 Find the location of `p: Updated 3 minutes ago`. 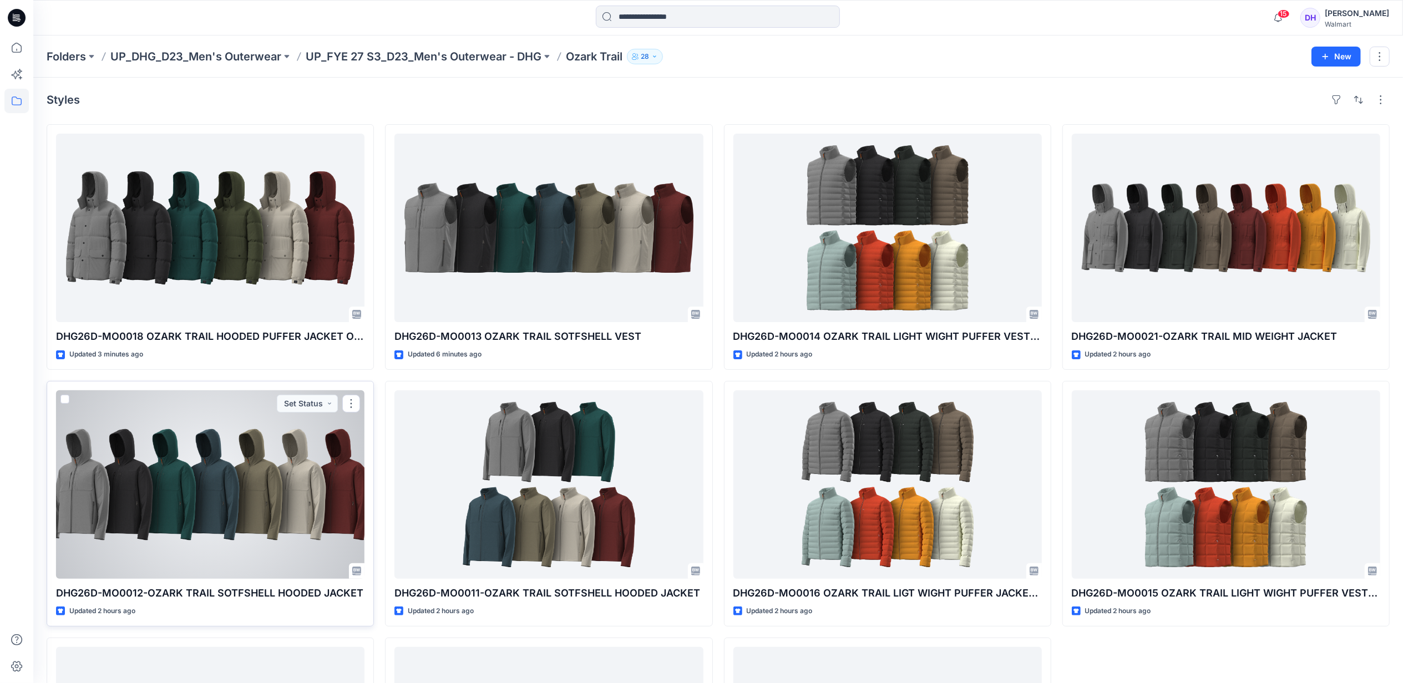

p: Updated 3 minutes ago is located at coordinates (106, 354).